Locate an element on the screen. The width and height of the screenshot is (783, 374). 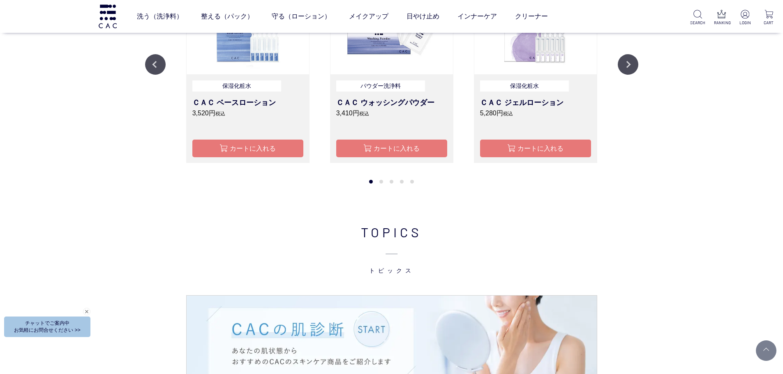
p: CART is located at coordinates (768, 23).